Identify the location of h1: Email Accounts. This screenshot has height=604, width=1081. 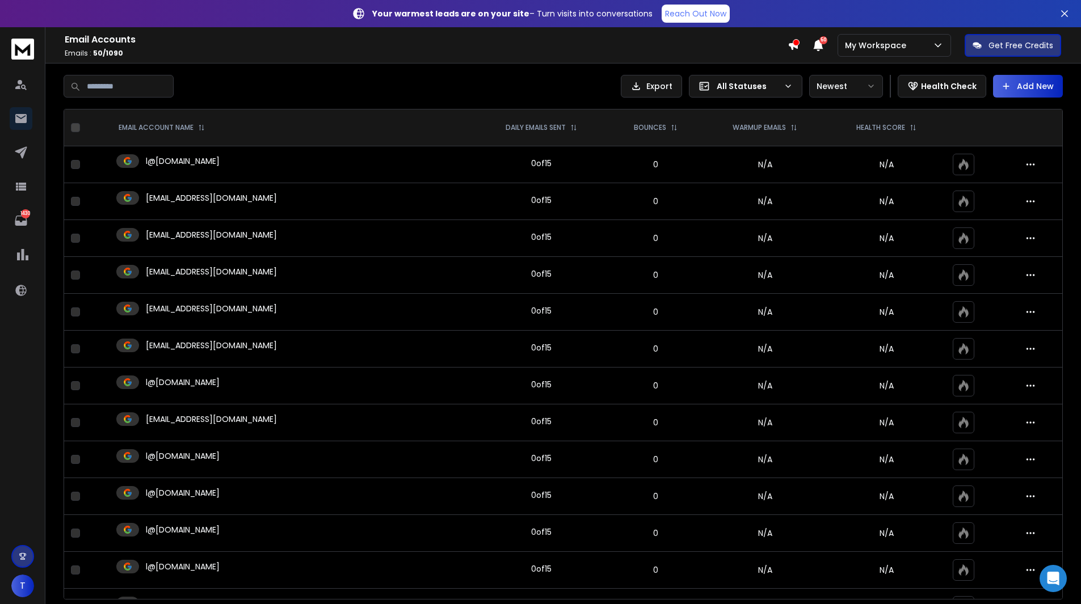
(426, 40).